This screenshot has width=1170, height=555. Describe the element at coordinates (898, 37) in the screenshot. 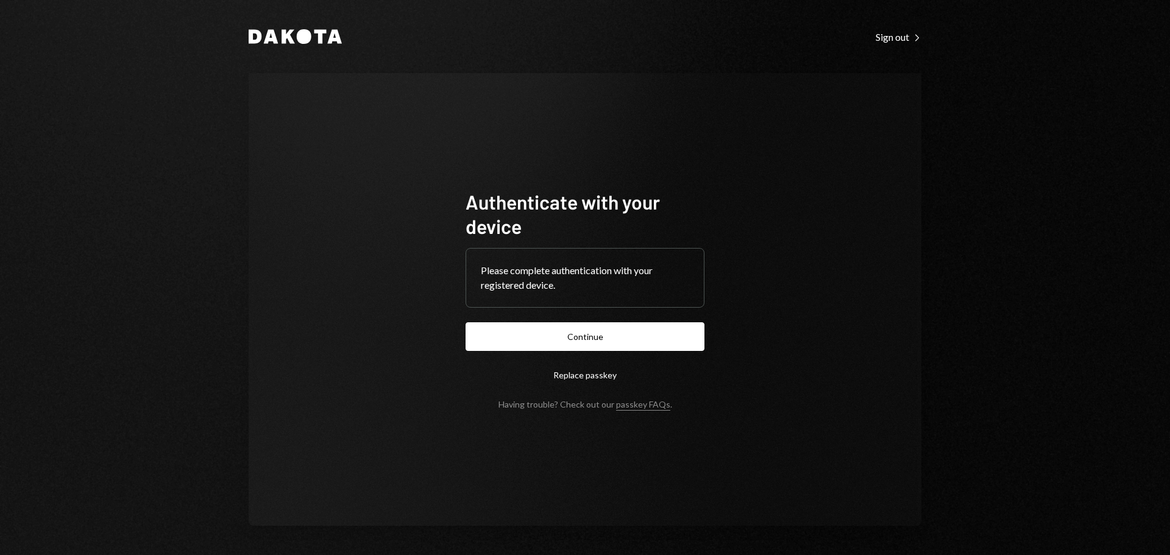

I see `div: Sign out` at that location.